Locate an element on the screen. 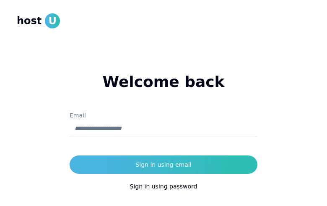 Image resolution: width=327 pixels, height=206 pixels. button: Sign in using password is located at coordinates (163, 187).